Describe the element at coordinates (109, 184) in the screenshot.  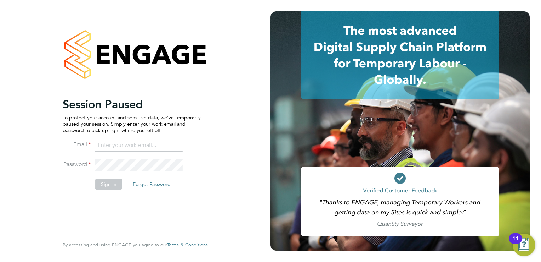
I see `button: Sign In` at that location.